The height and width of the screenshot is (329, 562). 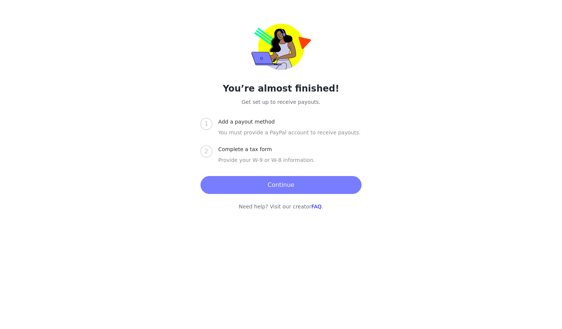 I want to click on button: Continue, so click(x=281, y=185).